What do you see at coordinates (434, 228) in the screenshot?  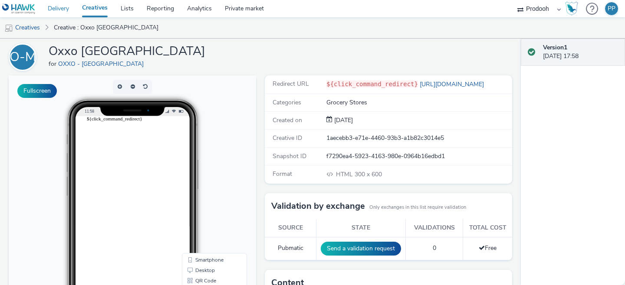 I see `th: Validations` at bounding box center [434, 228].